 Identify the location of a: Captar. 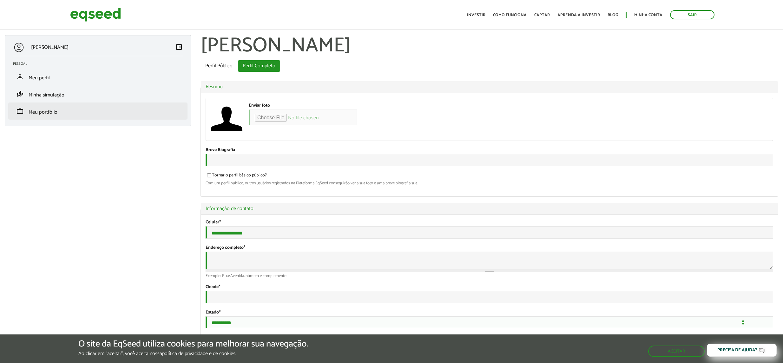
(542, 15).